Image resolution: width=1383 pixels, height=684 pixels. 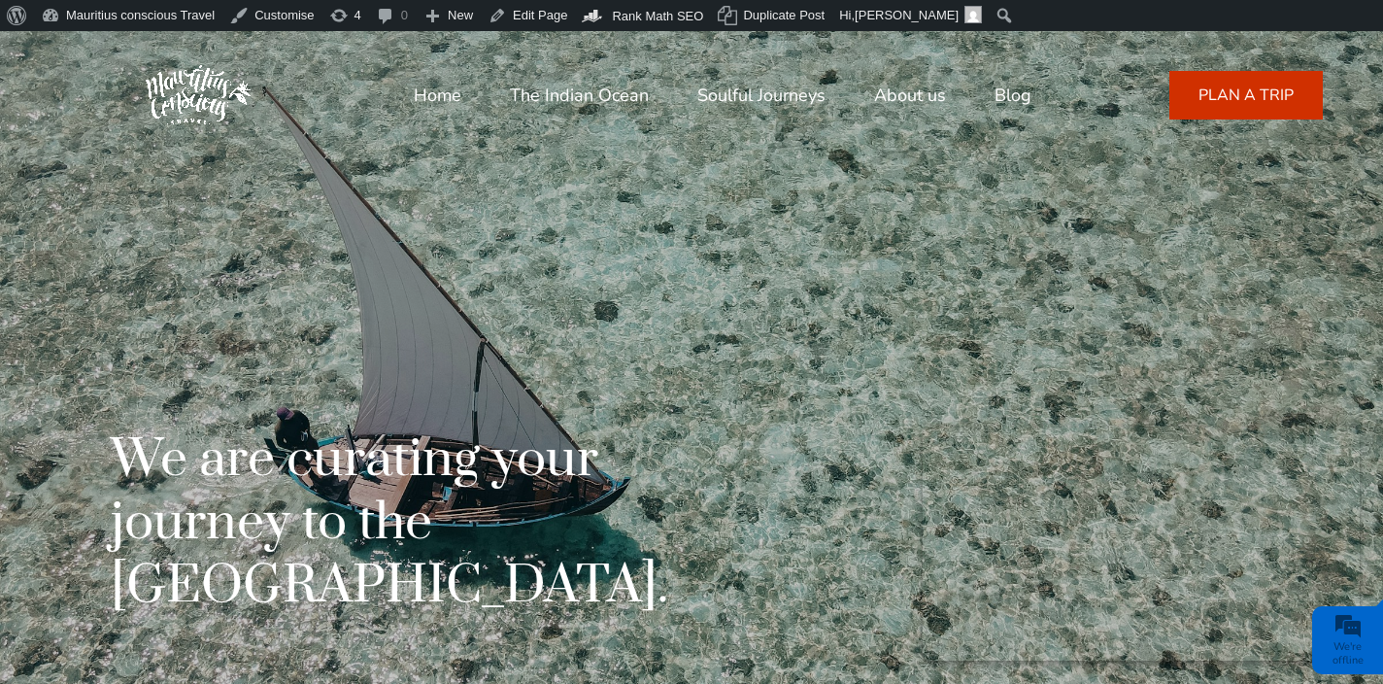 I want to click on a: The Indian Ocean, so click(x=579, y=95).